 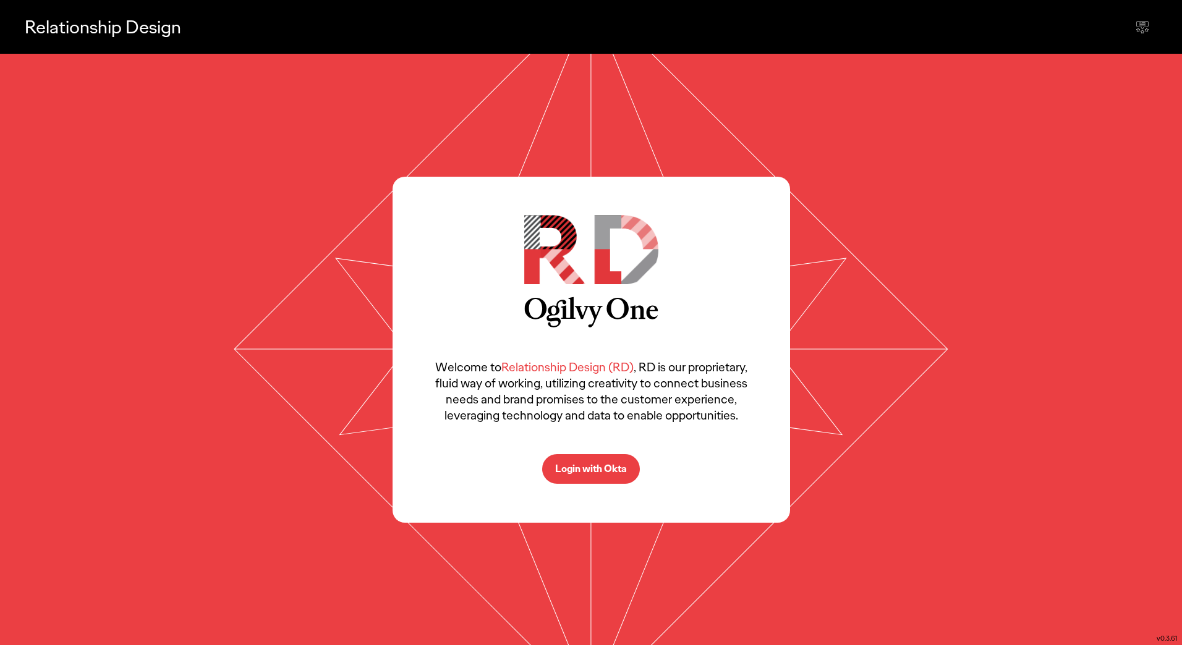 What do you see at coordinates (103, 27) in the screenshot?
I see `p: Relationship Design` at bounding box center [103, 27].